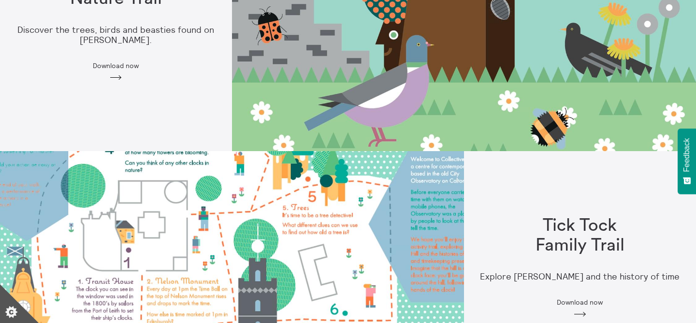  Describe the element at coordinates (580, 236) in the screenshot. I see `h1: Tick Tock Family Trail` at that location.